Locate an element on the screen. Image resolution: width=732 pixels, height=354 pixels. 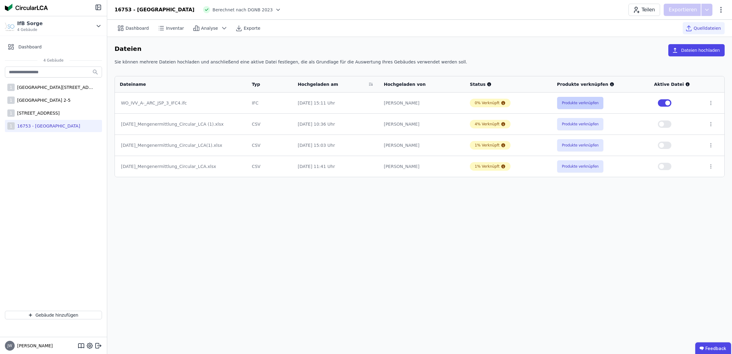
span: Exporte is located at coordinates (252, 28).